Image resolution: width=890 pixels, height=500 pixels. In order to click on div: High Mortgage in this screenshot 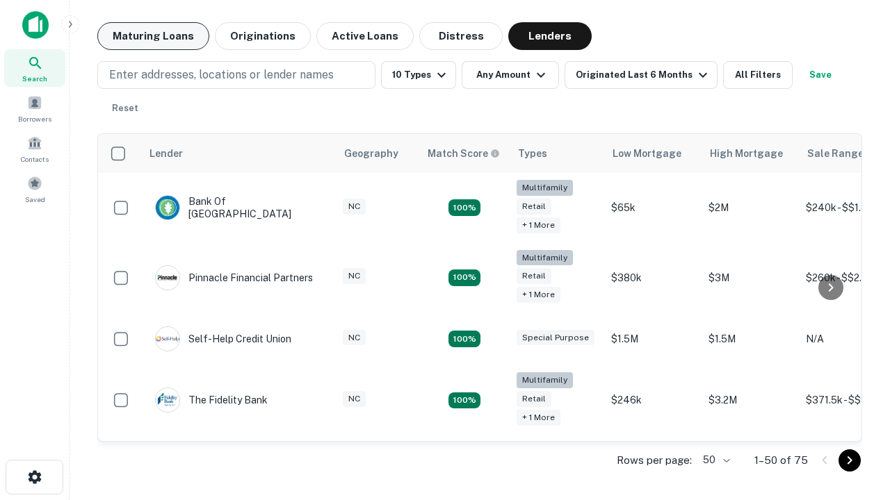, I will do `click(746, 154)`.